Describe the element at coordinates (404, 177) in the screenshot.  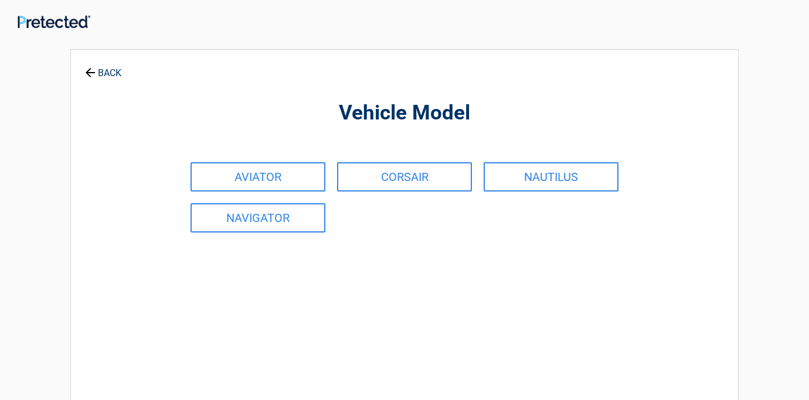
I see `a: CORSAIR` at that location.